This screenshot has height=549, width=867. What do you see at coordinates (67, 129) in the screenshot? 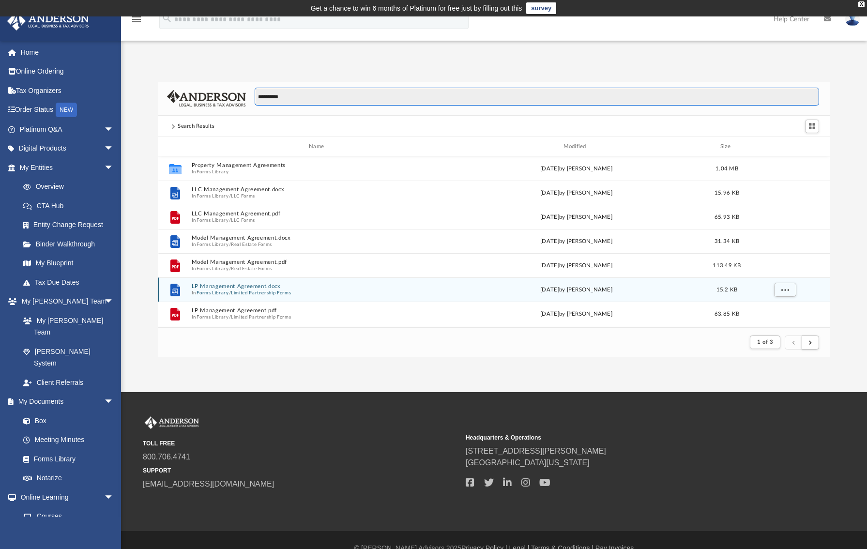
I see `a: Platinum Q&Aarrow_drop_down` at bounding box center [67, 129].